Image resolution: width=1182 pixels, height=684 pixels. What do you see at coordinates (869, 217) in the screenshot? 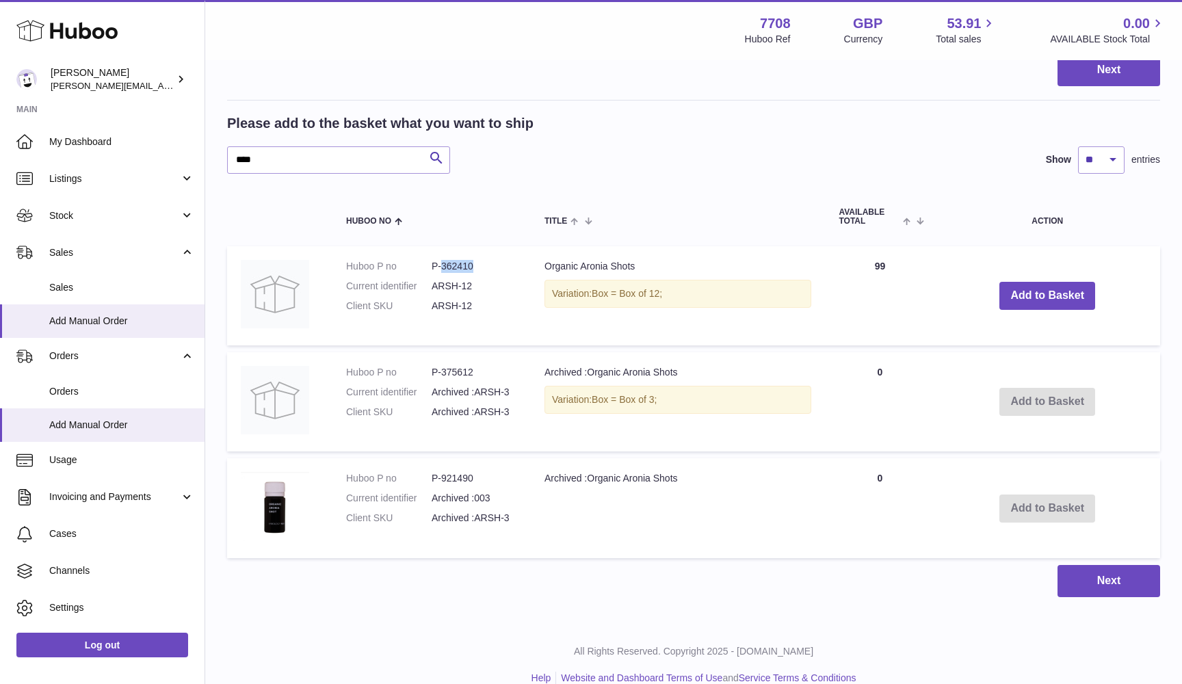
I see `span: AVAILABLE Total` at bounding box center [869, 217].